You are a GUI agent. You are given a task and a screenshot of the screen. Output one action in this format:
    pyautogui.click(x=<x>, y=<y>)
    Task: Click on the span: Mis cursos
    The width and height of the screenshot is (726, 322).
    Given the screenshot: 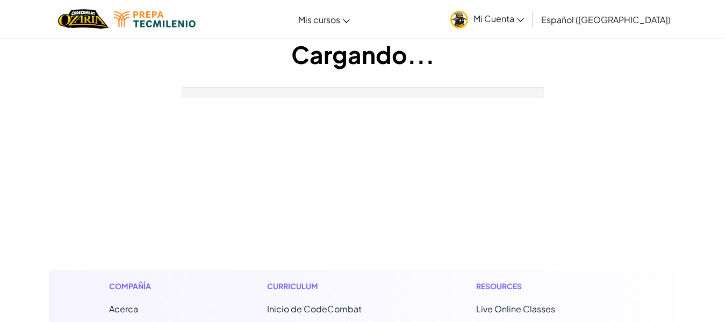 What is the action you would take?
    pyautogui.click(x=319, y=19)
    